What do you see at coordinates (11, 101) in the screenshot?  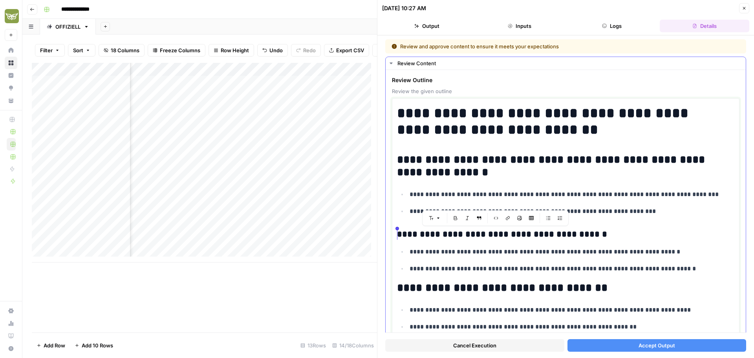 I see `a: Your Data` at bounding box center [11, 101].